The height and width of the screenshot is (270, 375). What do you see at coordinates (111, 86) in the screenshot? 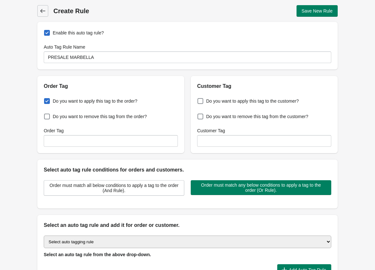
I see `h2: Order Tag` at bounding box center [111, 86].